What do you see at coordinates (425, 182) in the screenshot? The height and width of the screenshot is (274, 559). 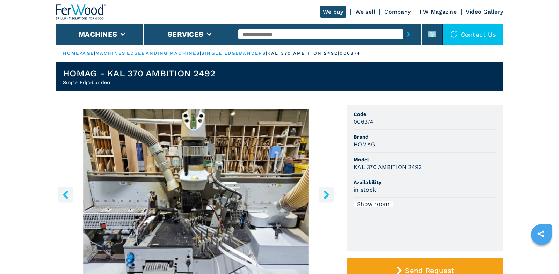 I see `span: Availability` at bounding box center [425, 182].